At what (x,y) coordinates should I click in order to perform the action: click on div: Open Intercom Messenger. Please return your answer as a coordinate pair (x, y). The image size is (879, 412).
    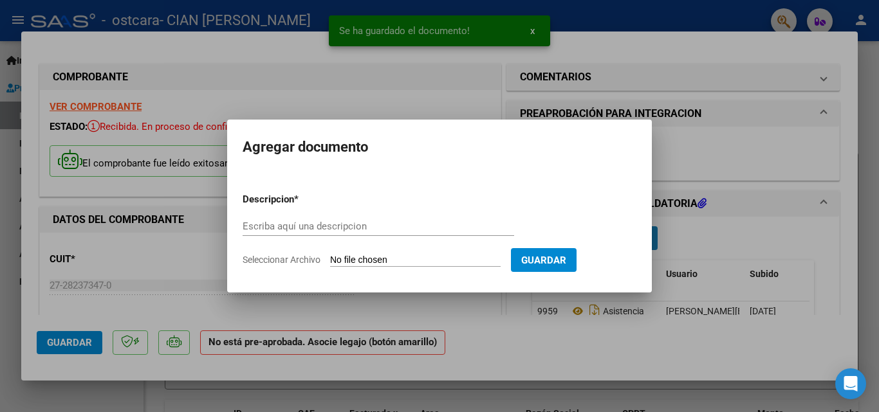
    Looking at the image, I should click on (851, 384).